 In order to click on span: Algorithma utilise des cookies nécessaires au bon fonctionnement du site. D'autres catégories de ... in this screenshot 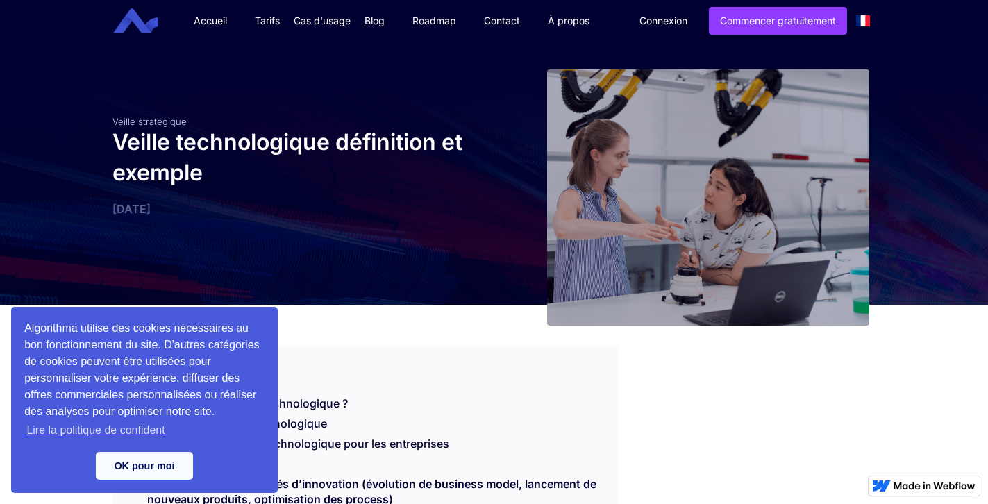, I will do `click(144, 380)`.